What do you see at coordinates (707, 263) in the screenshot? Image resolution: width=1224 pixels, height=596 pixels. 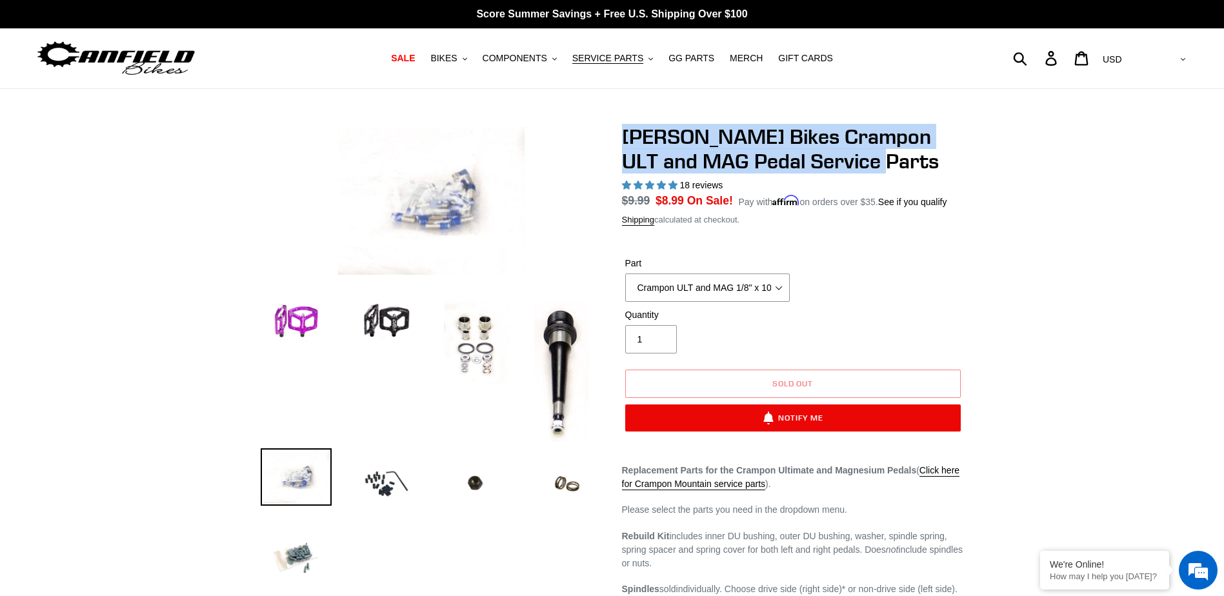 I see `label: Part` at bounding box center [707, 263].